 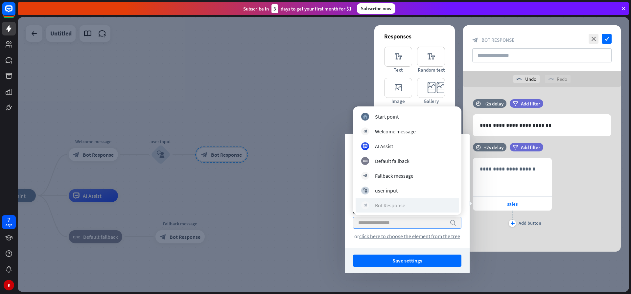 What do you see at coordinates (407, 261) in the screenshot?
I see `button: Save settings` at bounding box center [407, 261].